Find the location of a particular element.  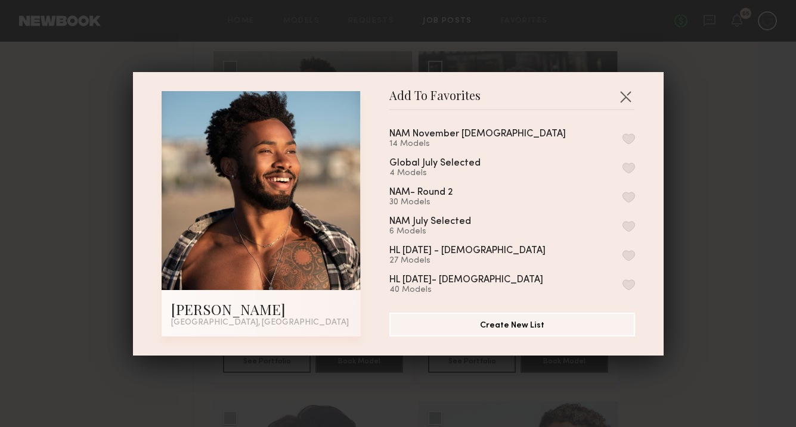

div: 27 Models is located at coordinates (481, 261).